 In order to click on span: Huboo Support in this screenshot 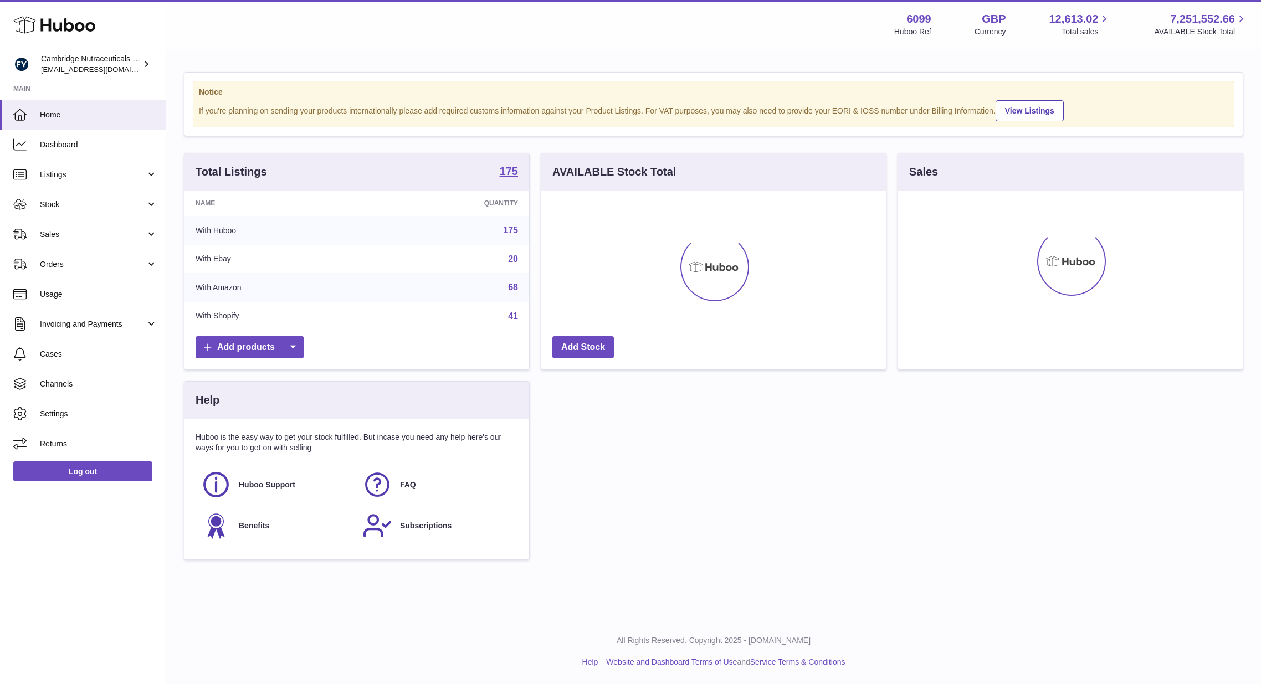, I will do `click(267, 485)`.